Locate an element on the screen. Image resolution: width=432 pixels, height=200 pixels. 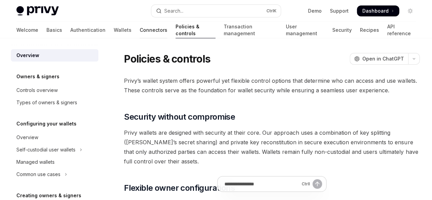
div: Self-custodial user wallets is located at coordinates (46, 150).